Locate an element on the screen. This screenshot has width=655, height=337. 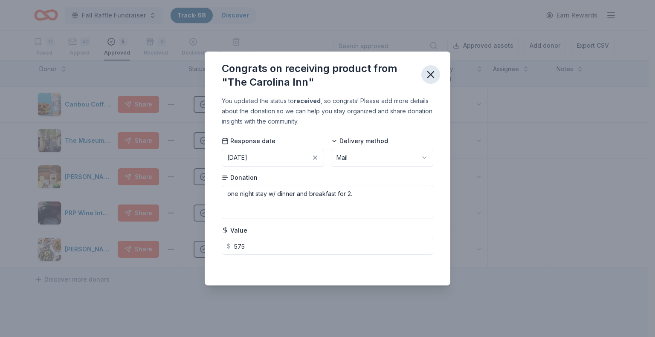
textarea: one night stay w/ dinner and breakfast for 2. is located at coordinates (328, 202).